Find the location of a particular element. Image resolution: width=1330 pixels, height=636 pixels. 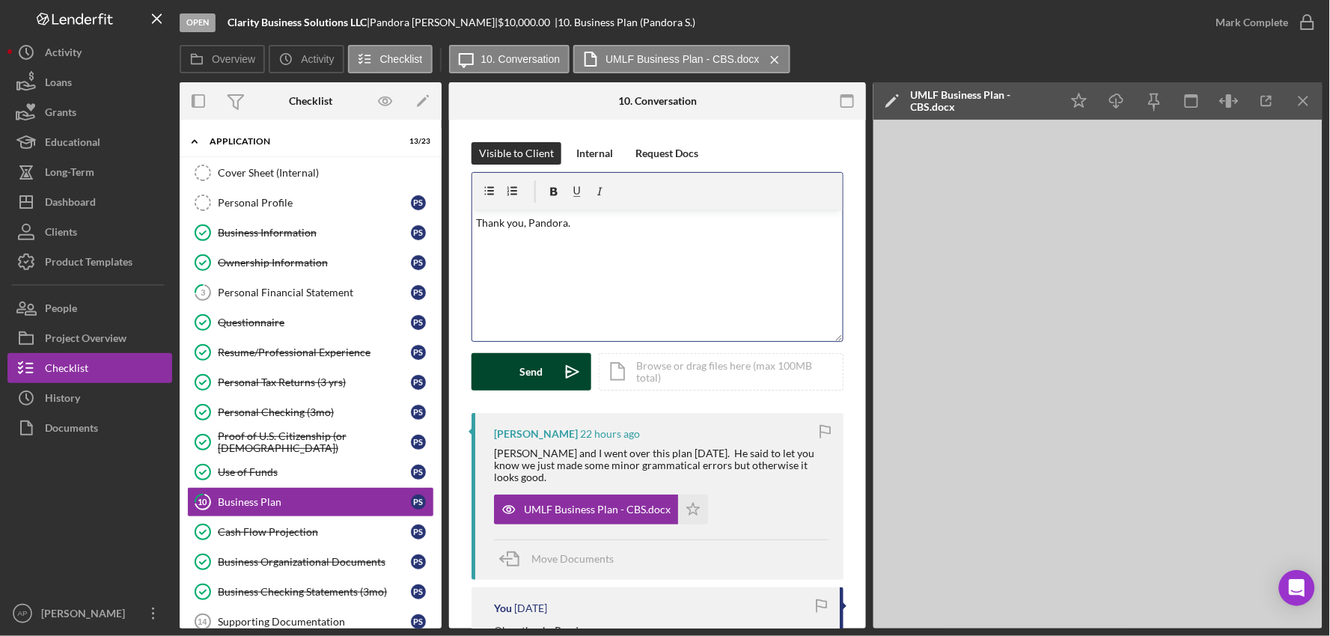

button: Overview is located at coordinates (222, 59).